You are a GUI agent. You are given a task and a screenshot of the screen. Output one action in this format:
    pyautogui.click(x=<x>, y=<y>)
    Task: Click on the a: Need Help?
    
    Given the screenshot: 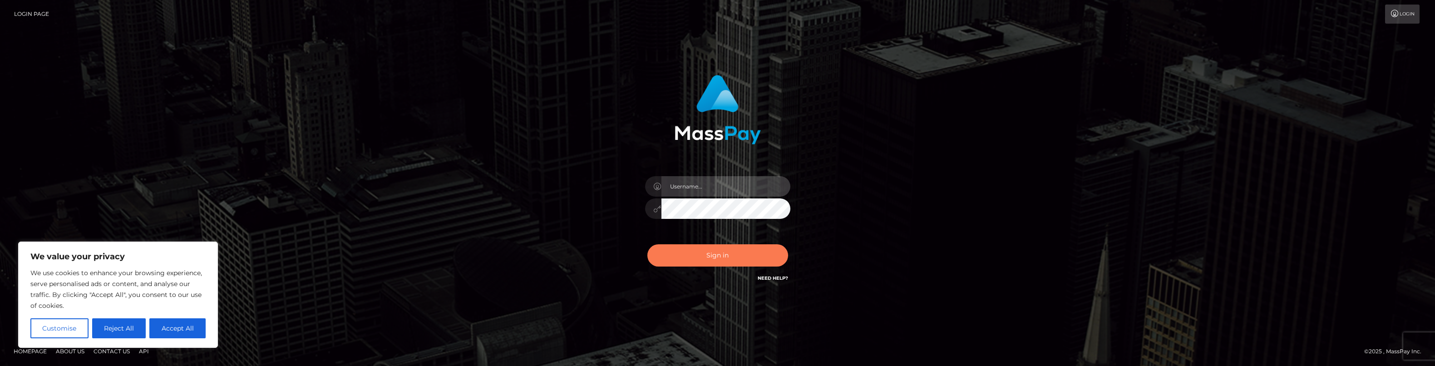 What is the action you would take?
    pyautogui.click(x=773, y=278)
    